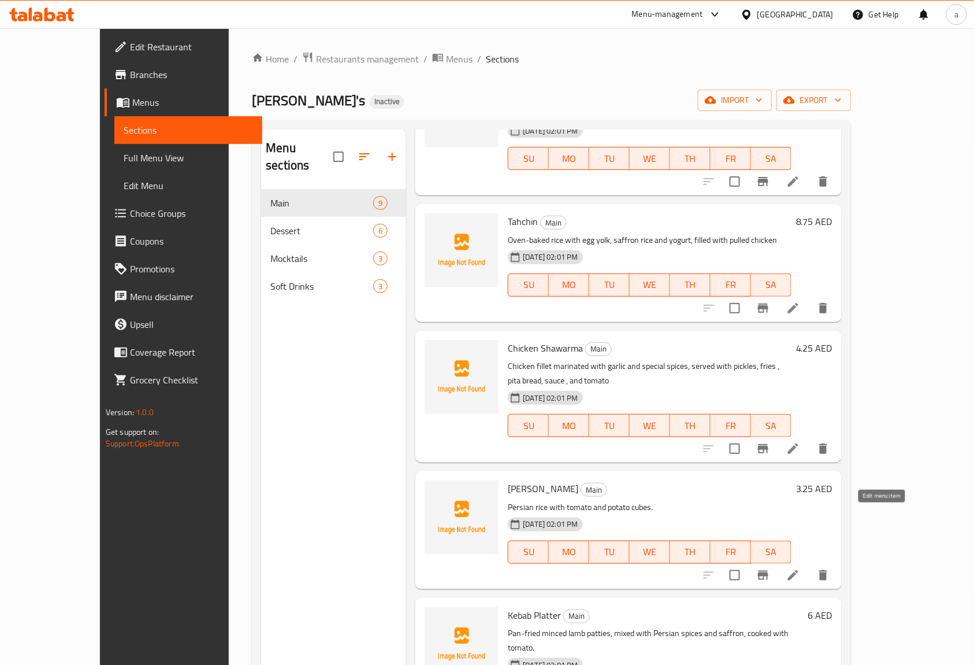 This screenshot has width=974, height=665. Describe the element at coordinates (188, 185) in the screenshot. I see `a: Edit Menu` at that location.